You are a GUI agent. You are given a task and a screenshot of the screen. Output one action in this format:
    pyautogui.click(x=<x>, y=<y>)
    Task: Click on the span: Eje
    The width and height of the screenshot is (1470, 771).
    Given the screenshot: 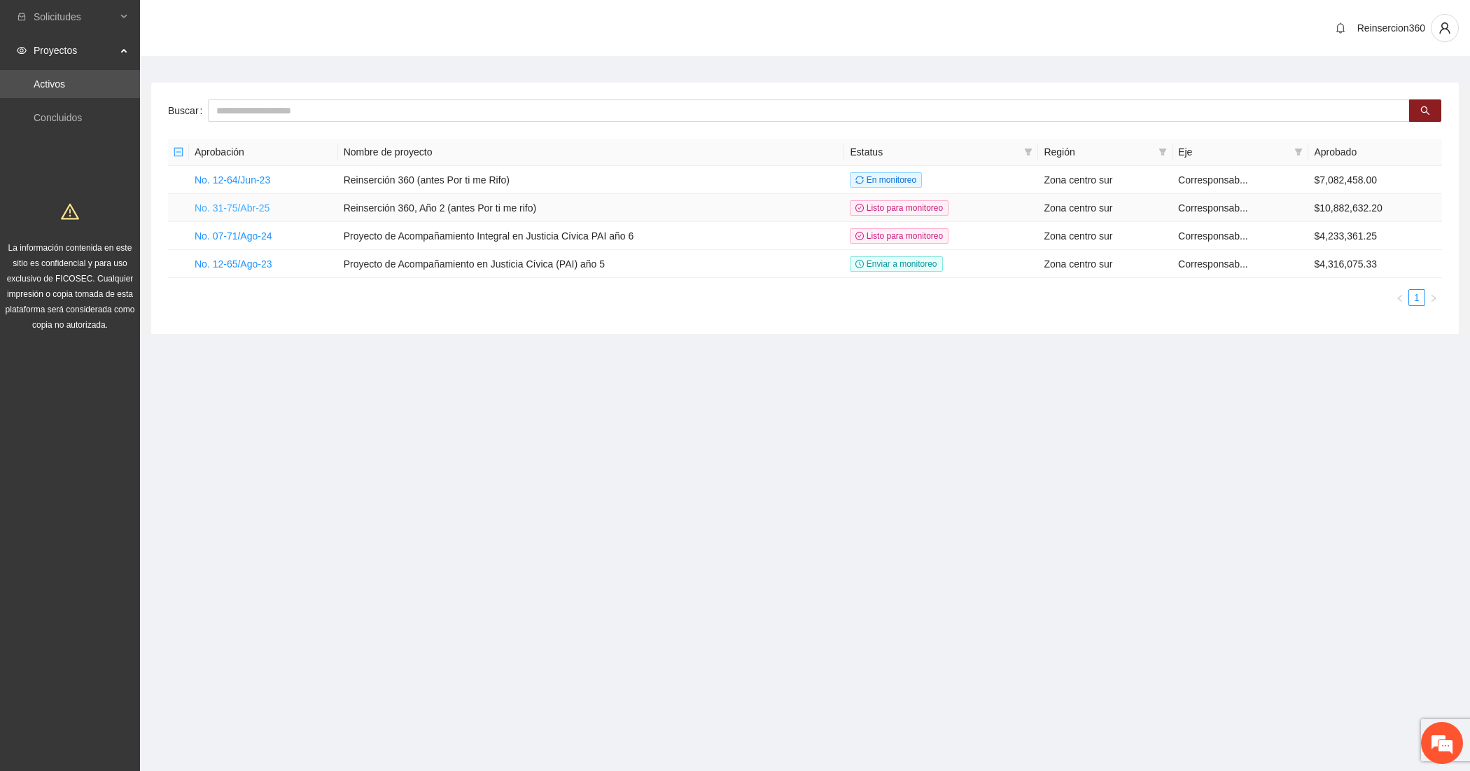 What is the action you would take?
    pyautogui.click(x=1233, y=152)
    